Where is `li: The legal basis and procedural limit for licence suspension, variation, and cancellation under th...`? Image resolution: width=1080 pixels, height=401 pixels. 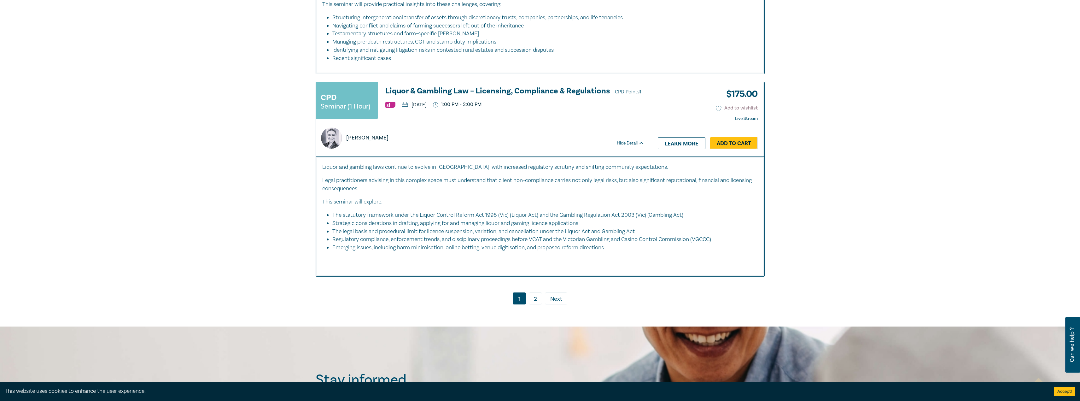
li: The legal basis and procedural limit for licence suspension, variation, and cancellation under th... is located at coordinates (542, 232).